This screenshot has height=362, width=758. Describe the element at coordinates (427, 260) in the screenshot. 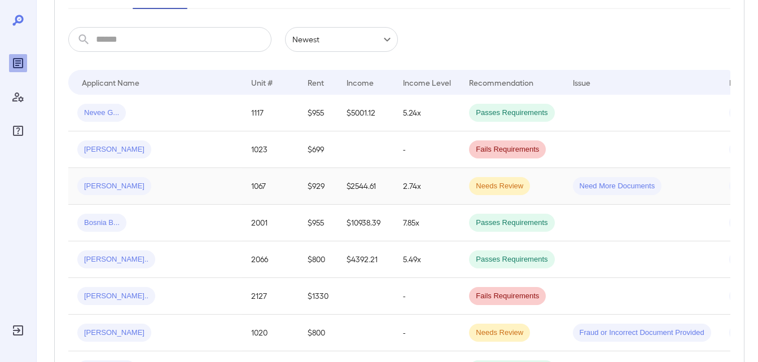

I see `td: 5.49x` at that location.